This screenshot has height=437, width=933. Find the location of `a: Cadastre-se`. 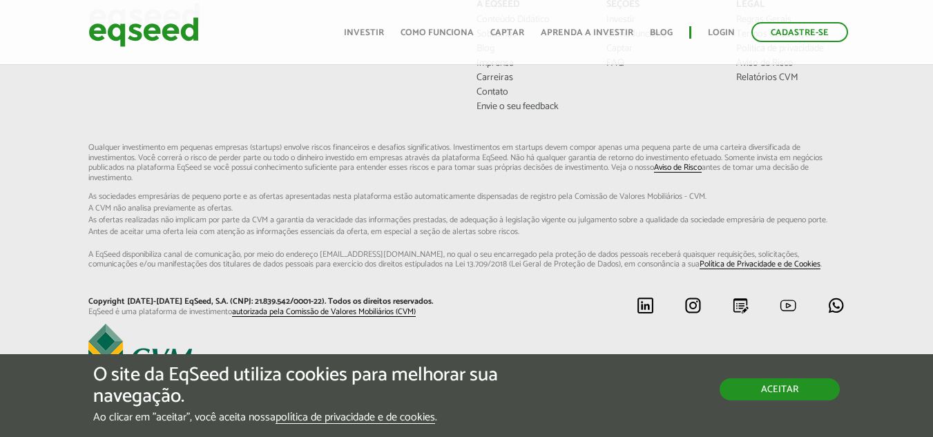

a: Cadastre-se is located at coordinates (800, 32).